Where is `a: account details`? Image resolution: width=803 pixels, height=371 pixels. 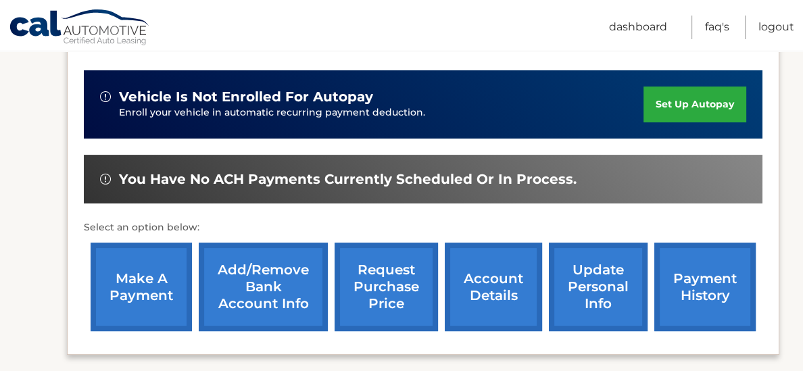 a: account details is located at coordinates (494, 287).